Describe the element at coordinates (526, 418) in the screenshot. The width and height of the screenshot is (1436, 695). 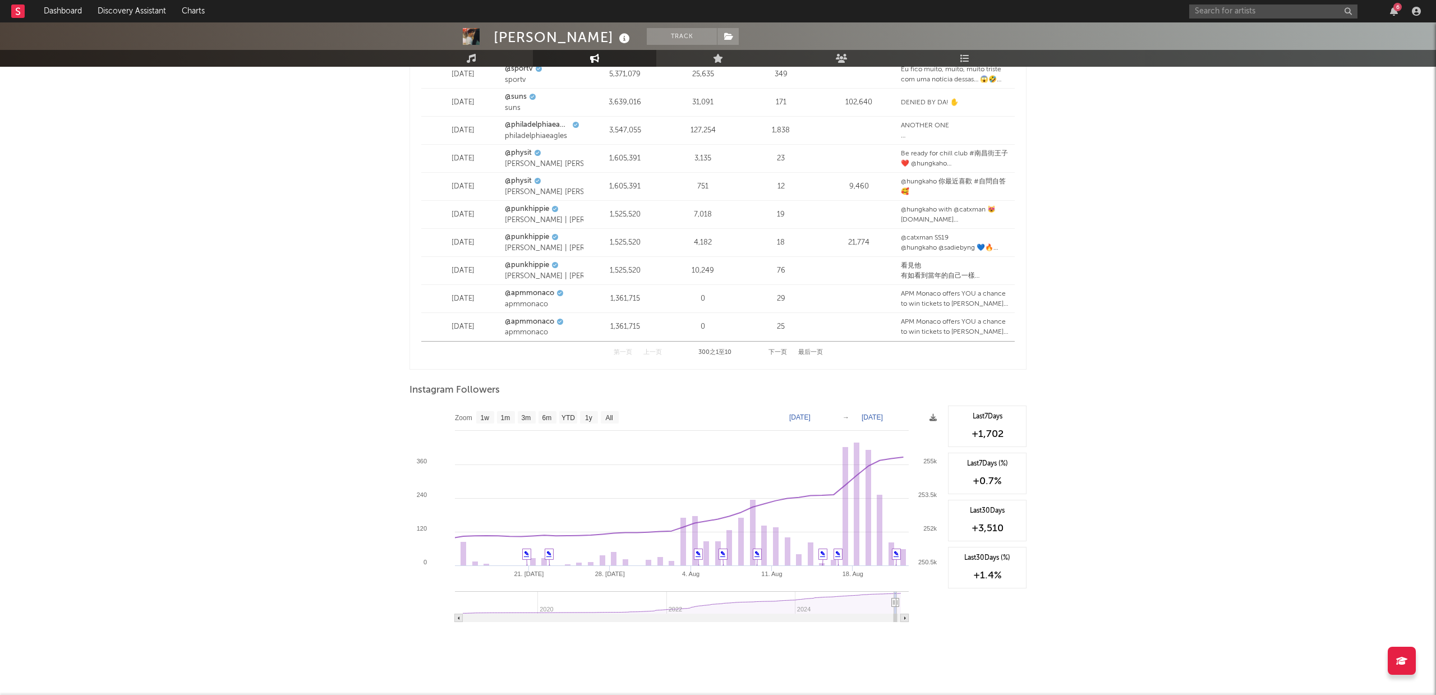
I see `text: 3m` at that location.